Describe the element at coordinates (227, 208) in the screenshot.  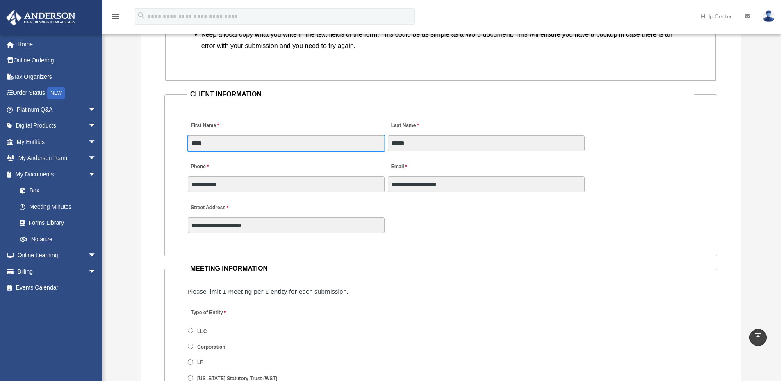
I see `label: Street Address` at that location.